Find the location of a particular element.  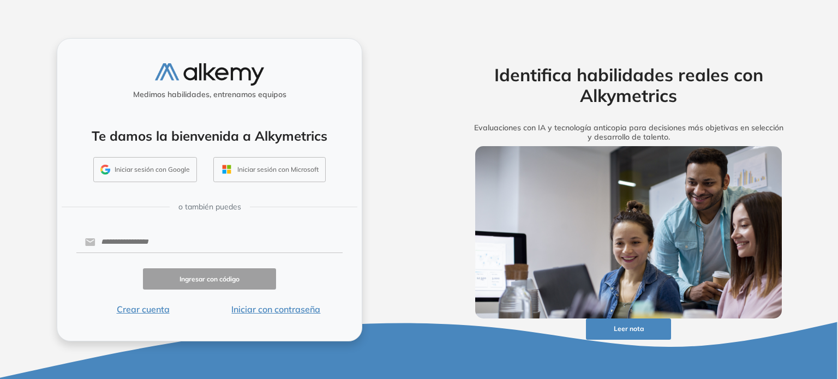

img: GMAIL_ICON is located at coordinates (105, 170).